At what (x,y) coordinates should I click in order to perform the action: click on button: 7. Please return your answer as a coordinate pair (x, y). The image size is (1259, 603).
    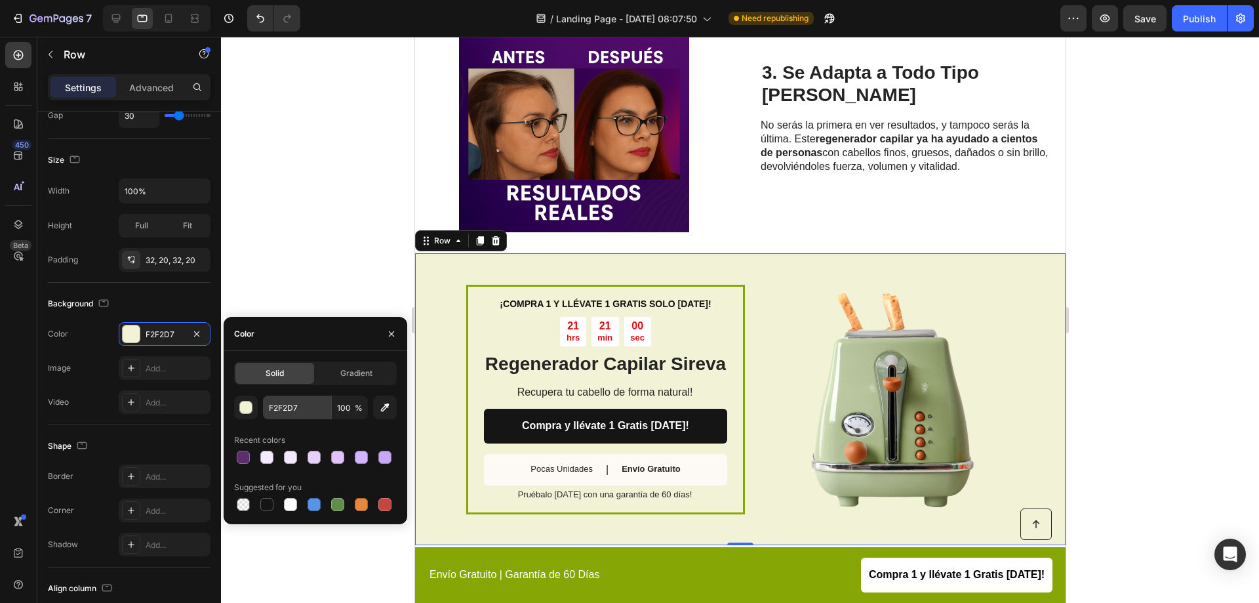
    Looking at the image, I should click on (51, 18).